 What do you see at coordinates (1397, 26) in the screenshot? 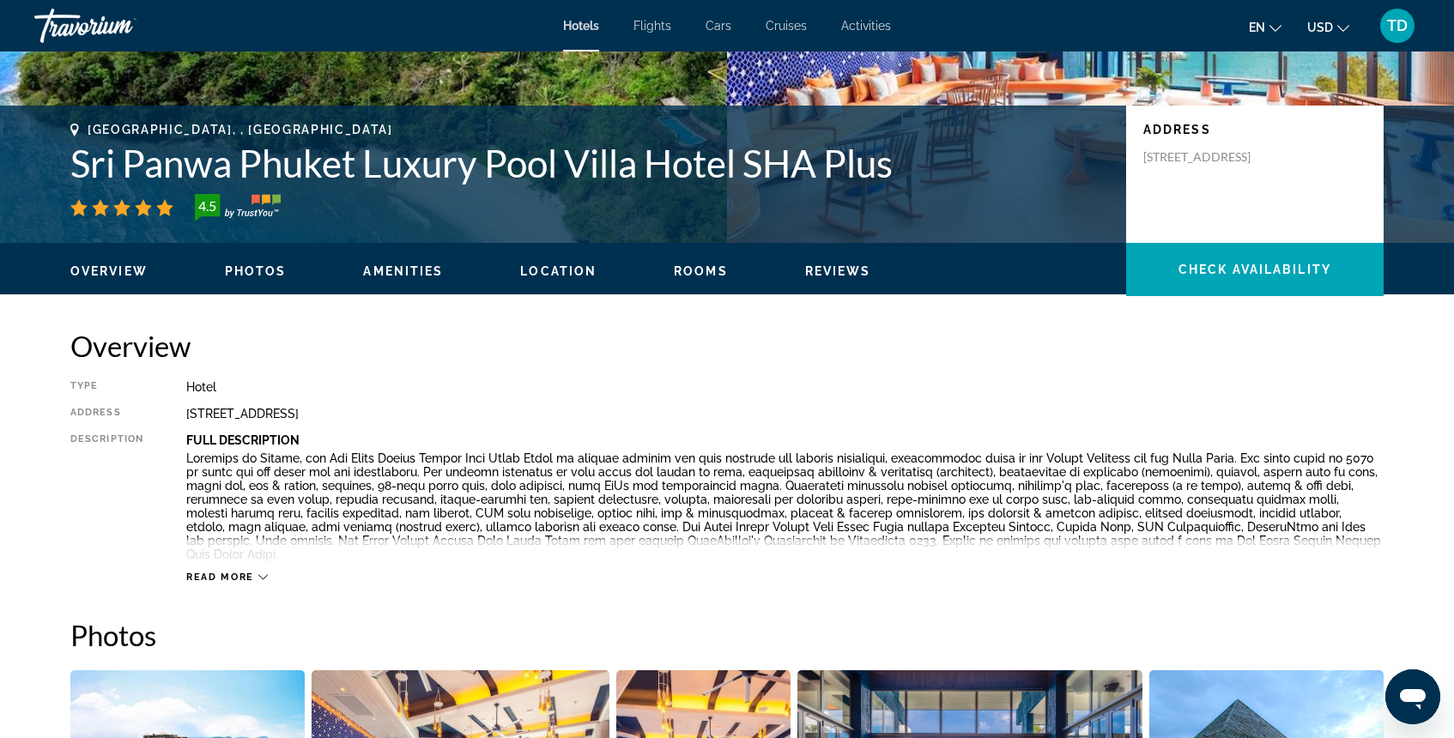
I see `button: User Menu` at bounding box center [1397, 26].